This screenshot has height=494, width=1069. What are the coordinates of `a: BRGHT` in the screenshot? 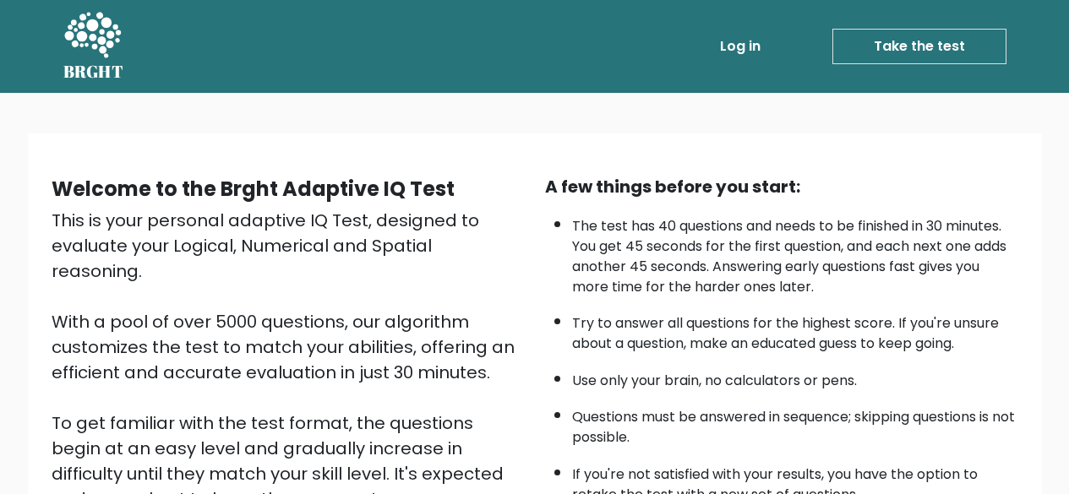 It's located at (94, 46).